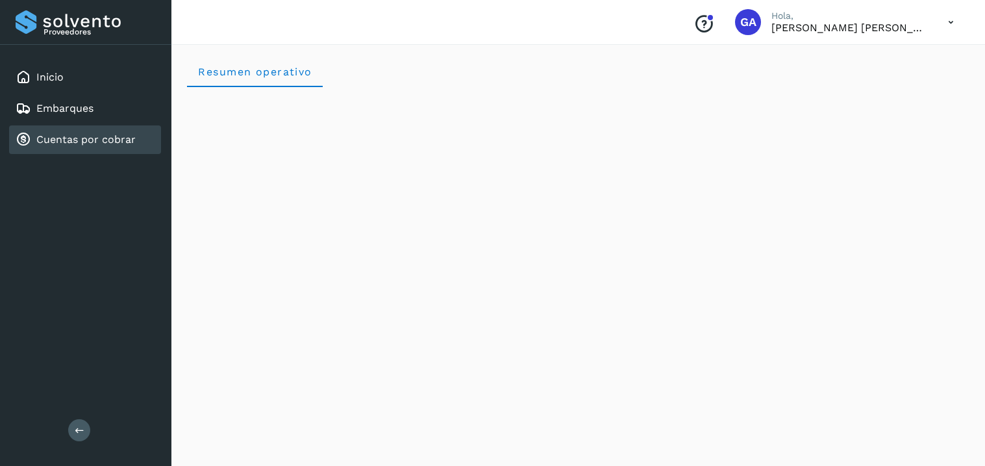 The width and height of the screenshot is (985, 466). What do you see at coordinates (65, 108) in the screenshot?
I see `a: Embarques` at bounding box center [65, 108].